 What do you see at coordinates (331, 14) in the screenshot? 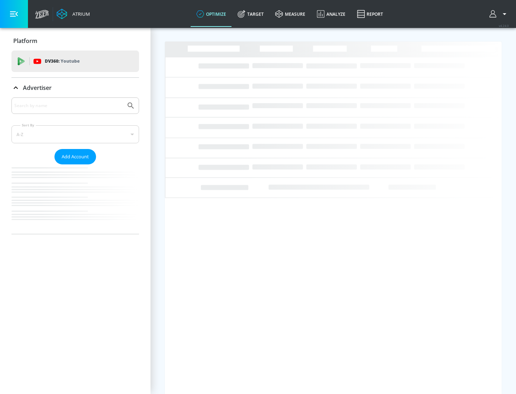
I see `a: Analyze` at bounding box center [331, 14].